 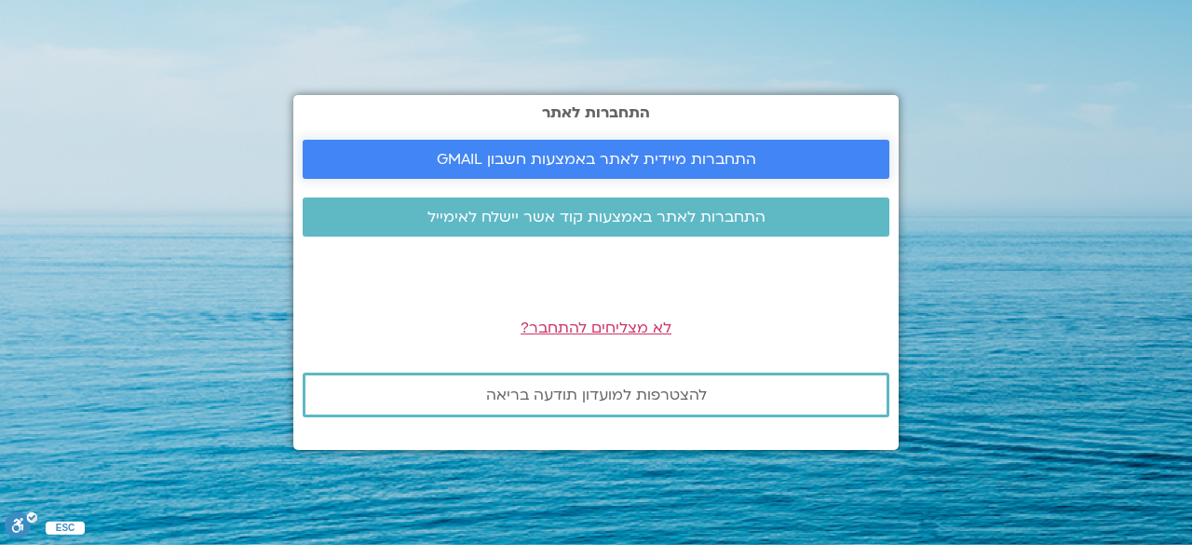 What do you see at coordinates (596, 395) in the screenshot?
I see `span: להצטרפות למועדון תודעה בריאה` at bounding box center [596, 395].